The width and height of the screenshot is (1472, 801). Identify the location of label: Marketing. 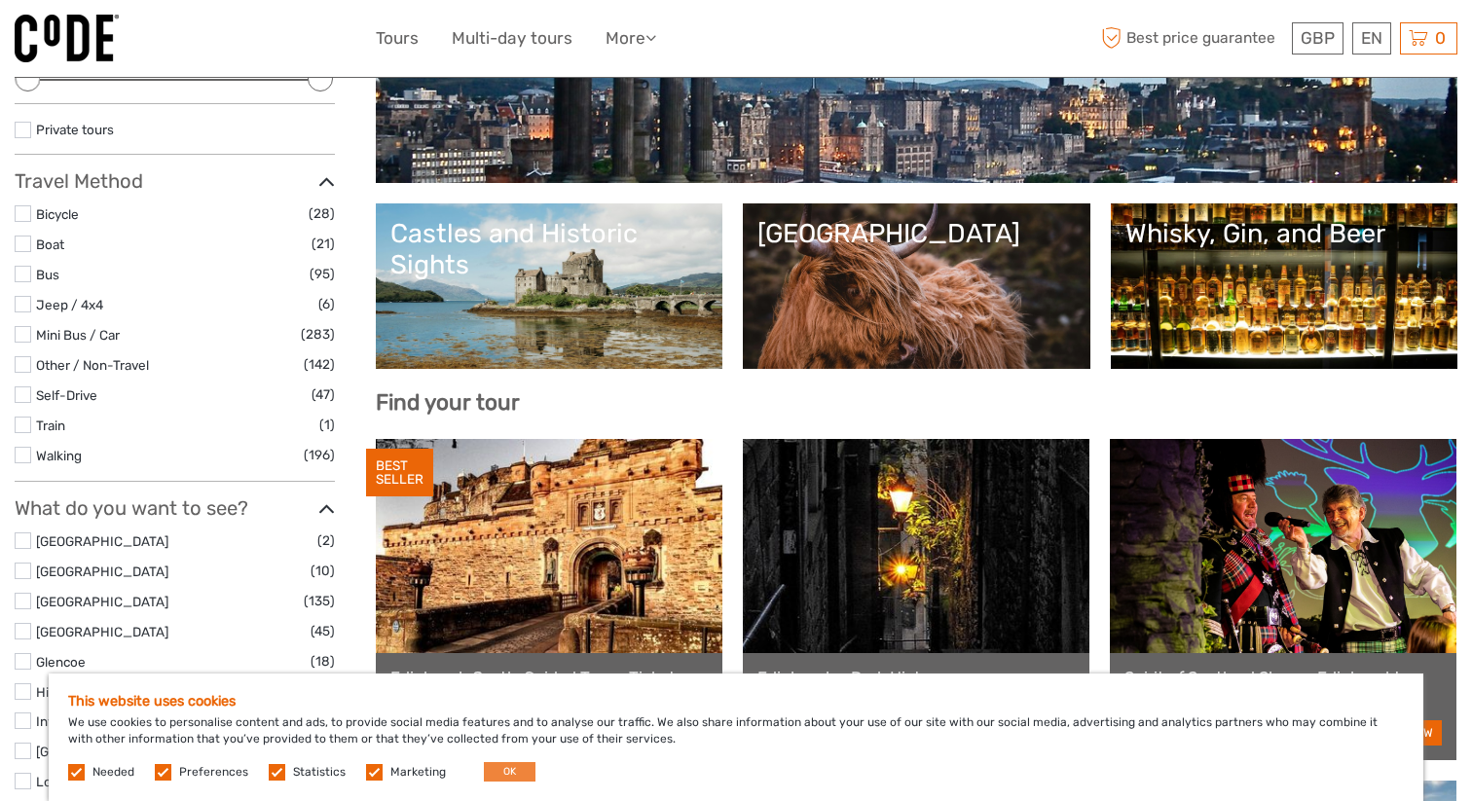
(418, 772).